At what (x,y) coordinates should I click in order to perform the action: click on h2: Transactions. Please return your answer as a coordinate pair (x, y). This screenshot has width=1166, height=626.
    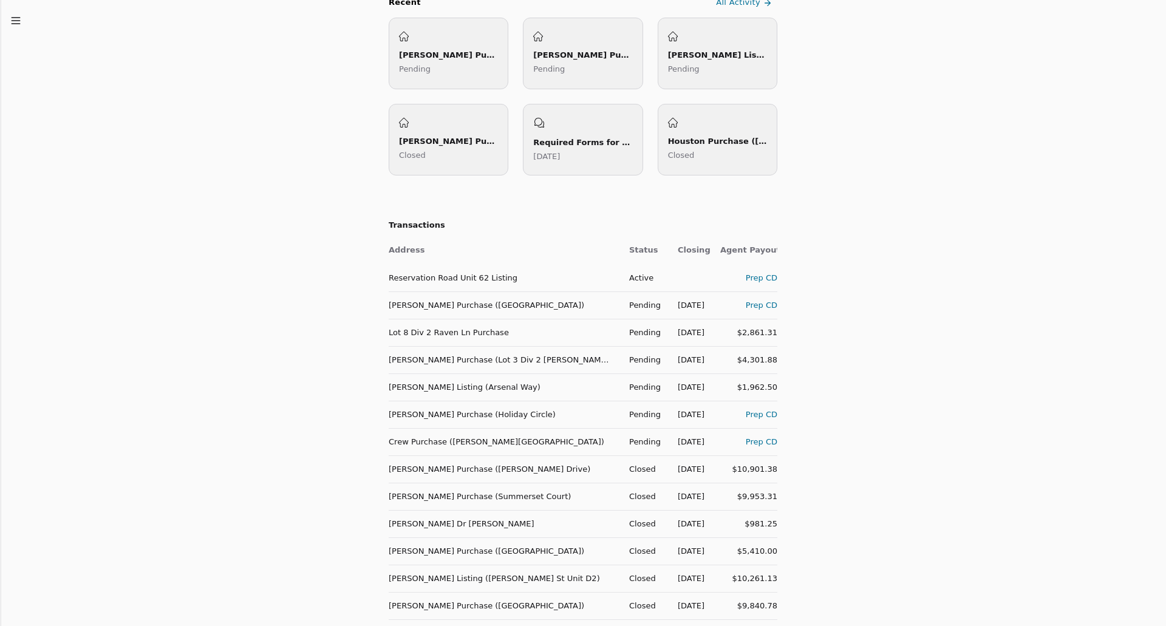
    Looking at the image, I should click on (583, 225).